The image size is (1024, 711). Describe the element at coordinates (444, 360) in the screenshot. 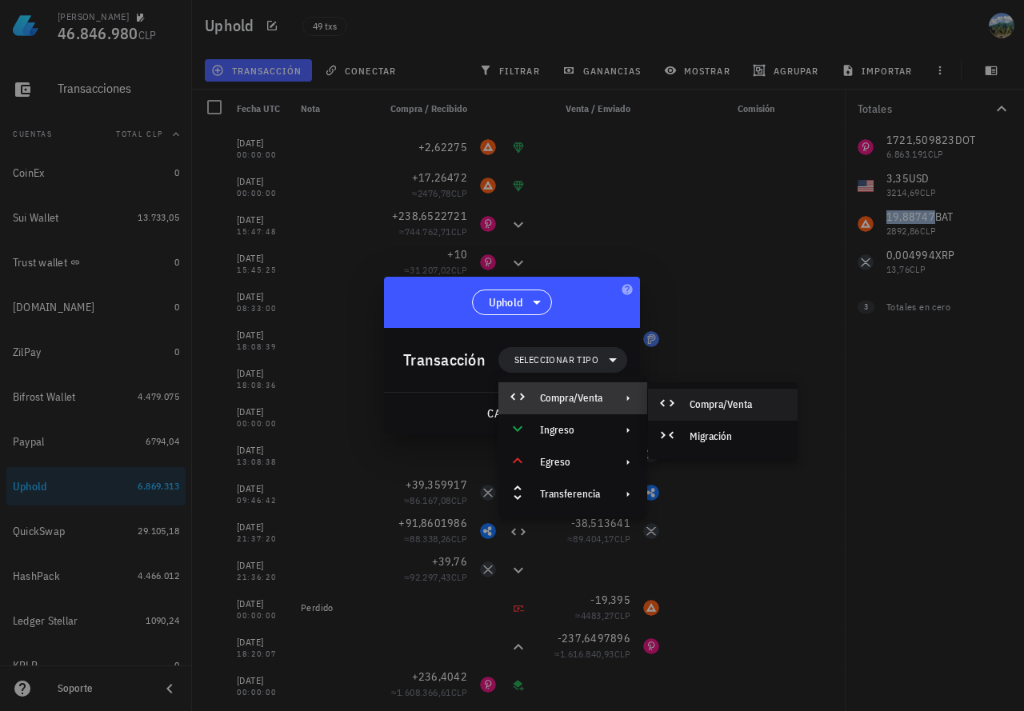

I see `div: Transacción` at that location.